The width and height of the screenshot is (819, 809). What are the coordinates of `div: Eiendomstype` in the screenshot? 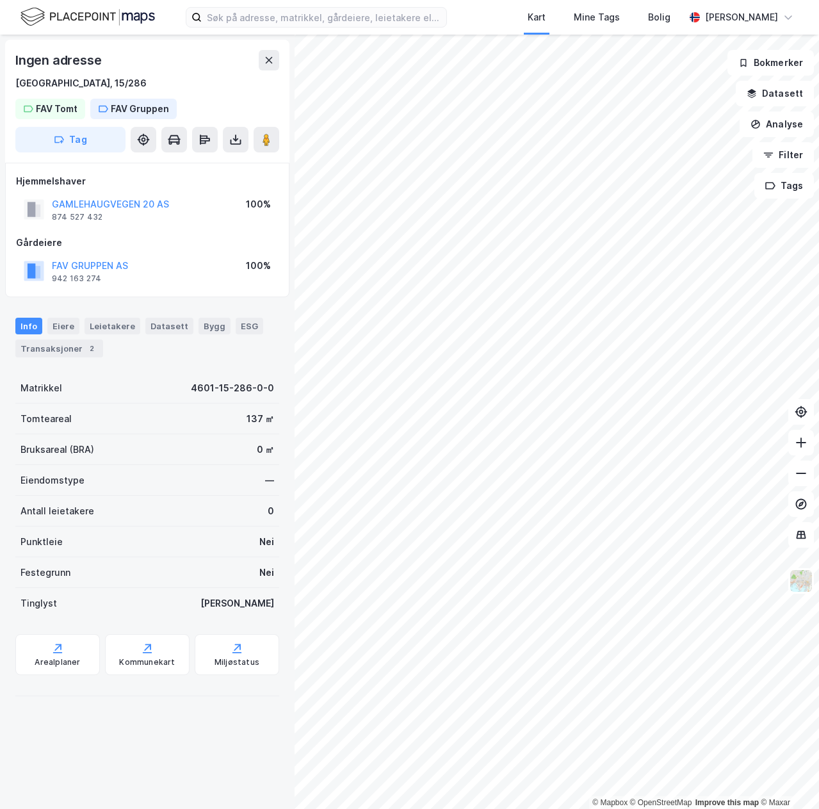 It's located at (53, 480).